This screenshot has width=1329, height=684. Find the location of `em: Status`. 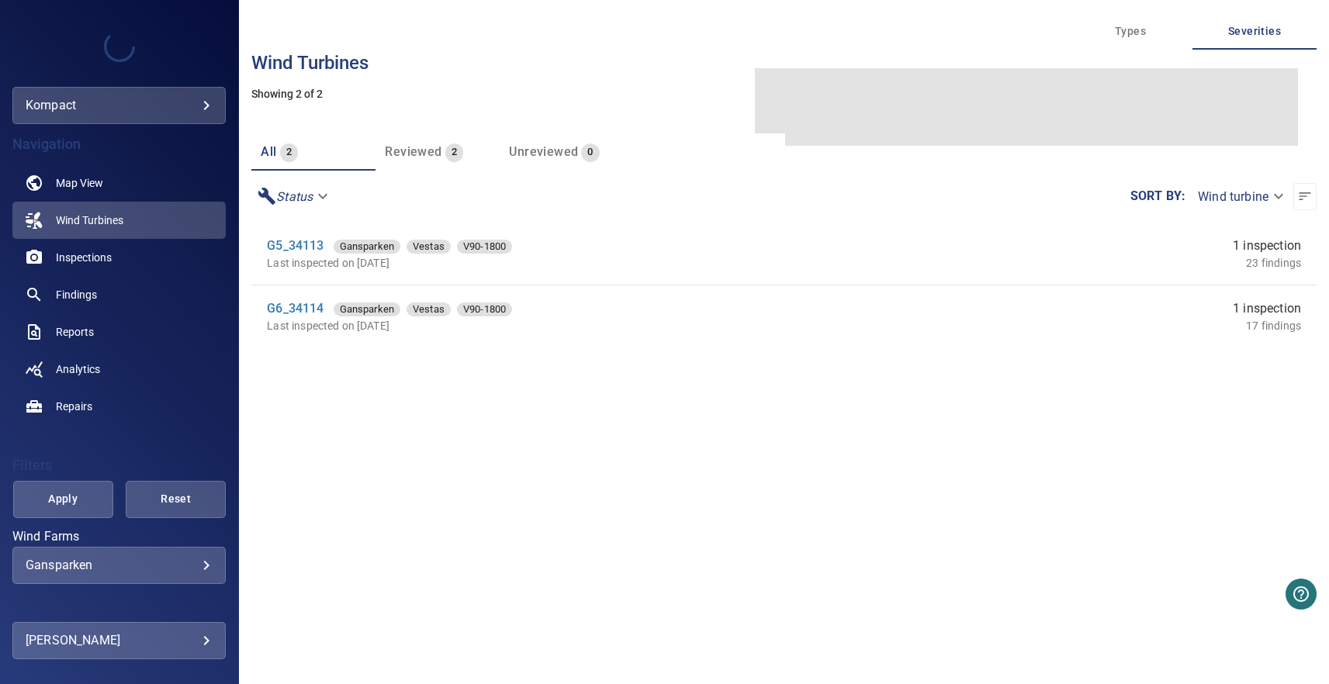

em: Status is located at coordinates (294, 196).